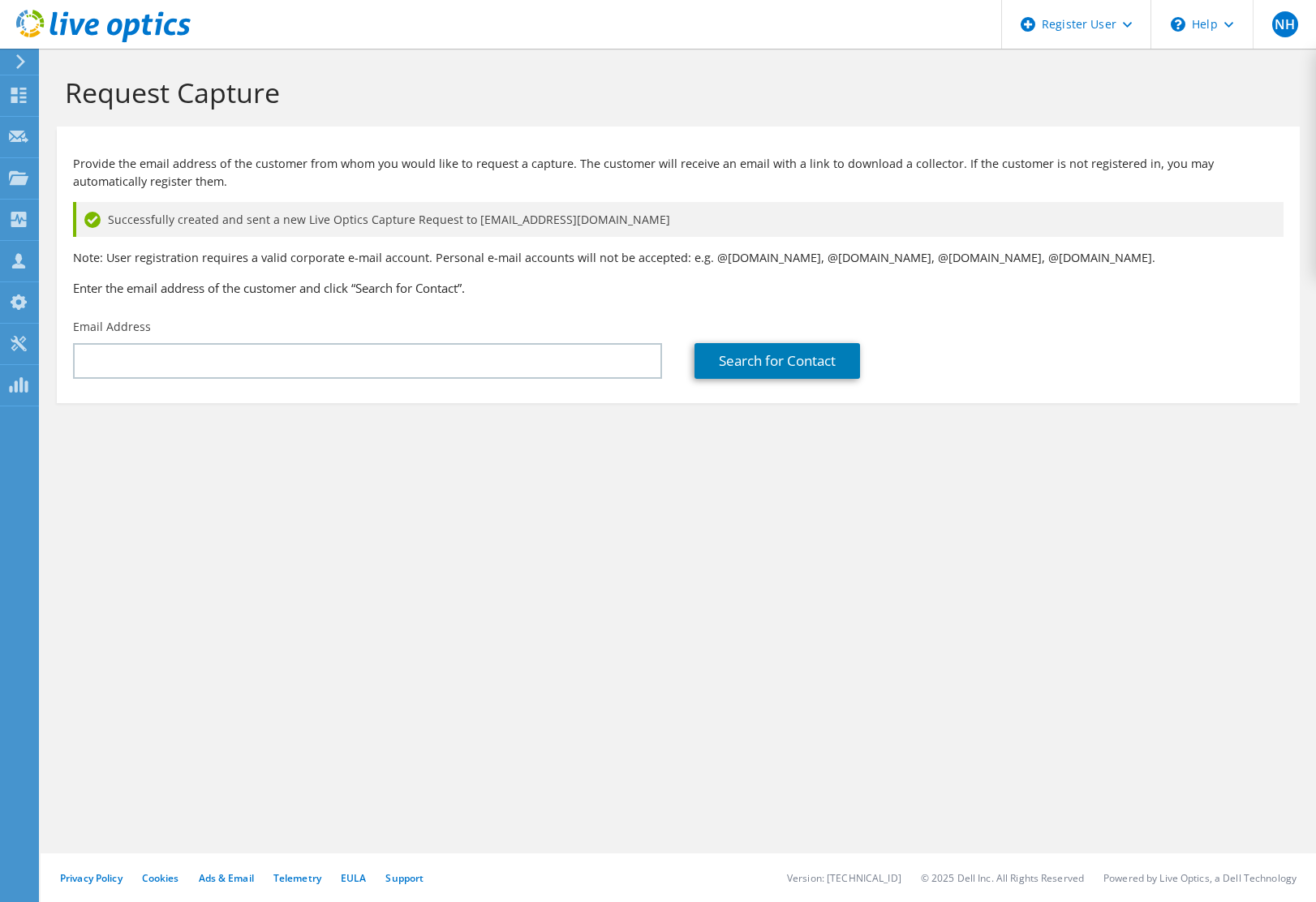 The width and height of the screenshot is (1316, 902). I want to click on label: Email Address, so click(112, 327).